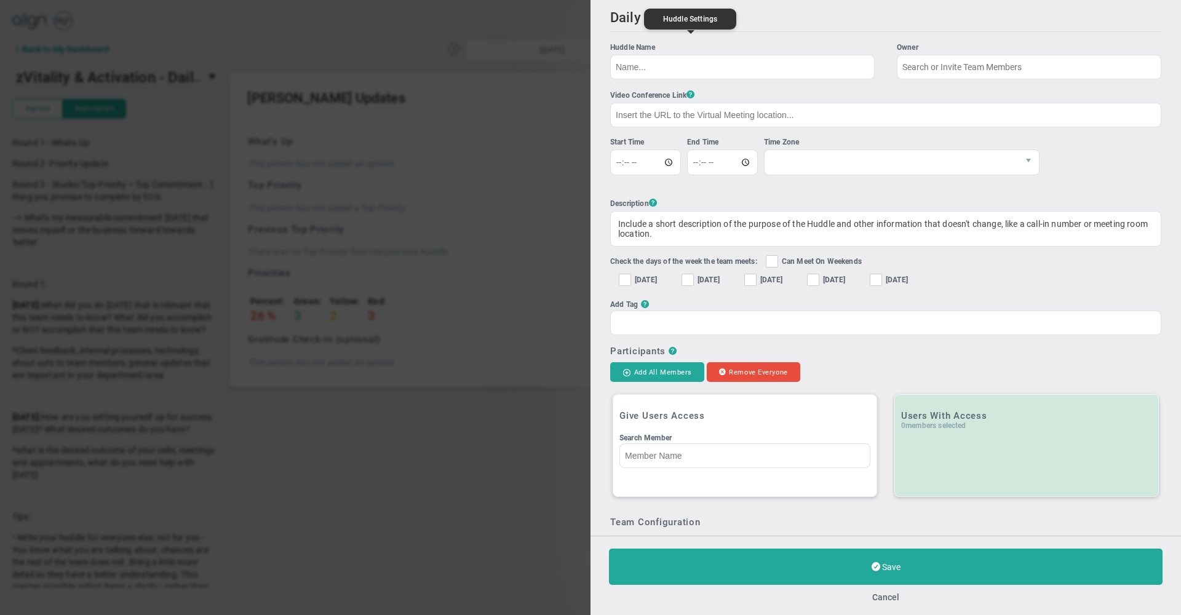  Describe the element at coordinates (742, 47) in the screenshot. I see `div: Huddle Name` at that location.